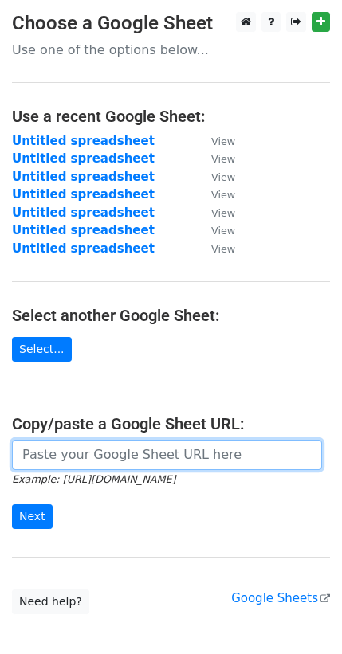  I want to click on h4: Select another Google Sheet:, so click(170, 315).